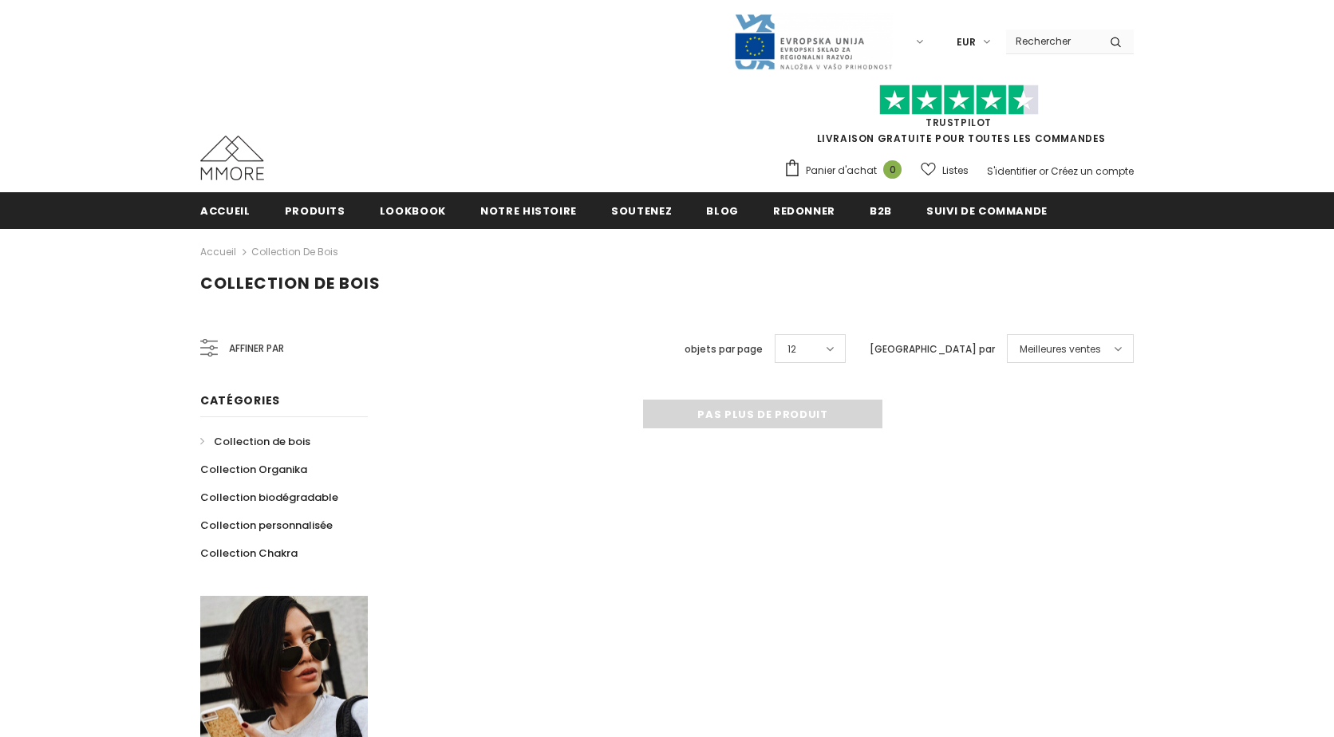 The width and height of the screenshot is (1334, 737). What do you see at coordinates (841, 171) in the screenshot?
I see `span: Panier d'achat` at bounding box center [841, 171].